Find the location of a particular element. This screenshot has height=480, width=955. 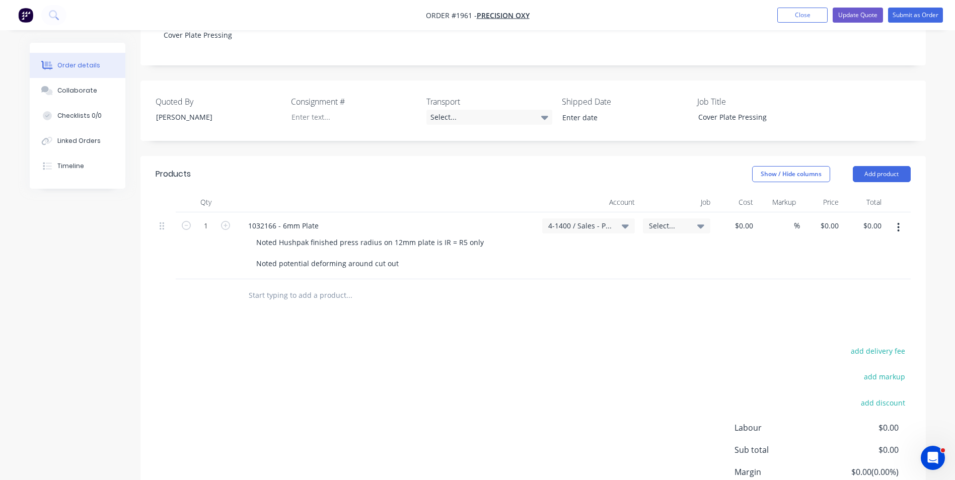

button: Linked Orders is located at coordinates (78, 141).